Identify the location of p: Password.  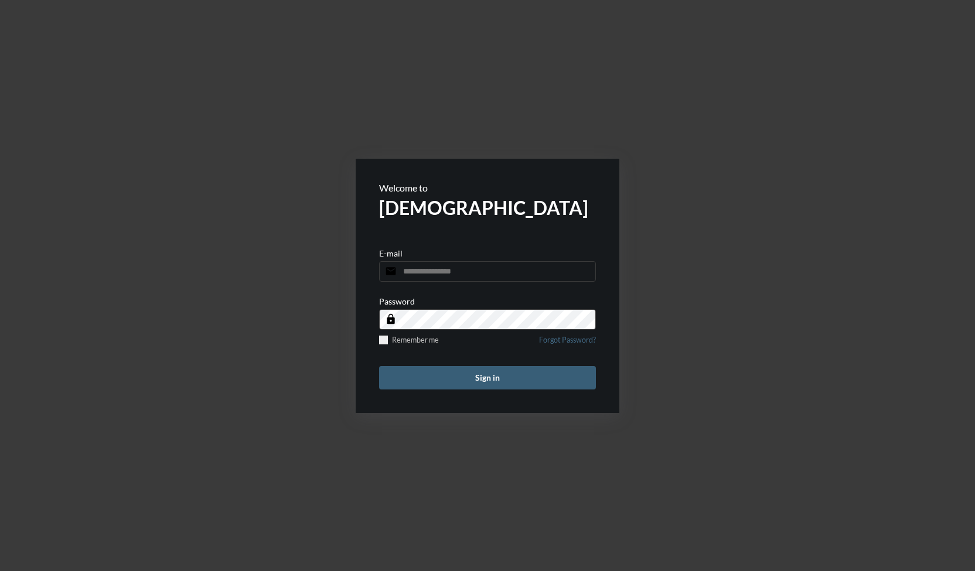
(397, 301).